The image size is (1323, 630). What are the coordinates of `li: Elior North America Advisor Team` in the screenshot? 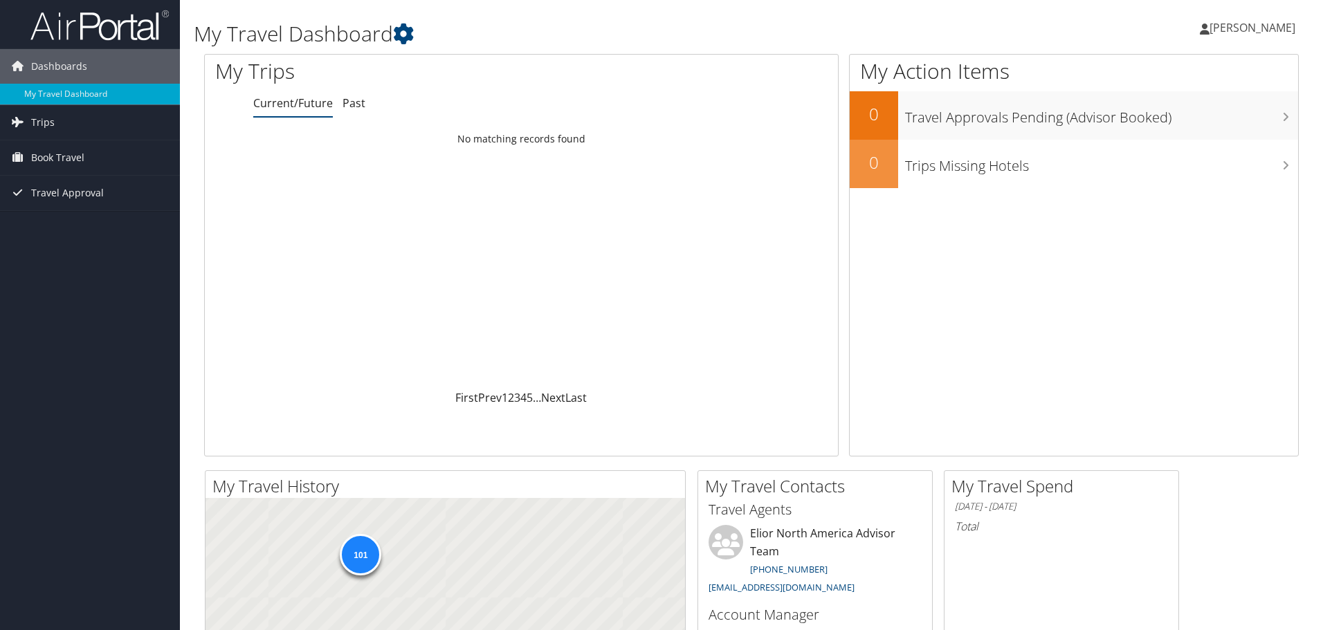 It's located at (815, 562).